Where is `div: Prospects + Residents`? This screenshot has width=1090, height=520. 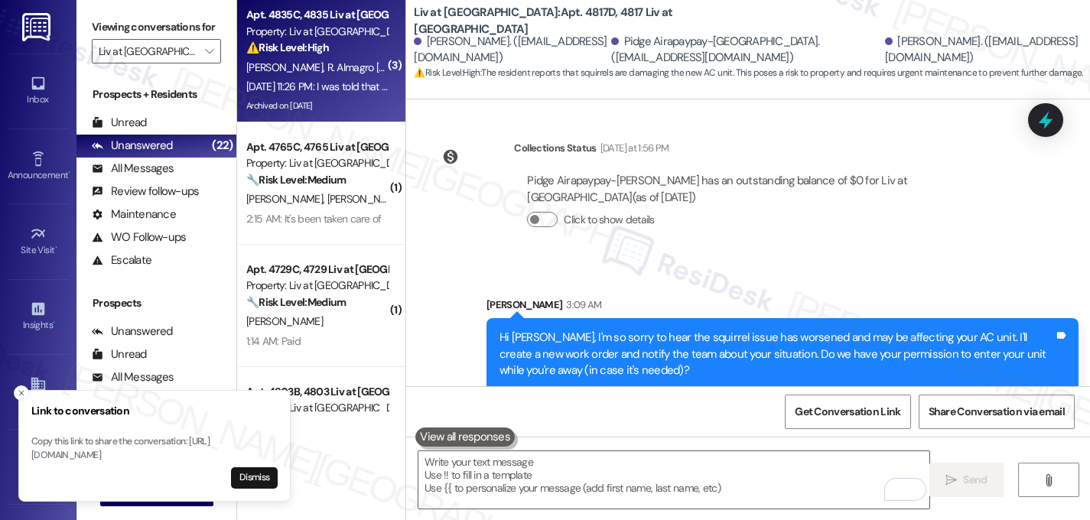 div: Prospects + Residents is located at coordinates (156, 94).